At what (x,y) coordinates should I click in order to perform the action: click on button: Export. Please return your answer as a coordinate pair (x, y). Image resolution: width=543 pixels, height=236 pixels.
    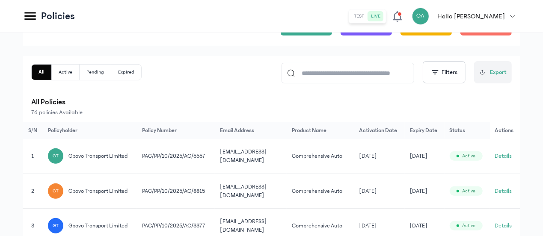
    Looking at the image, I should click on (493, 72).